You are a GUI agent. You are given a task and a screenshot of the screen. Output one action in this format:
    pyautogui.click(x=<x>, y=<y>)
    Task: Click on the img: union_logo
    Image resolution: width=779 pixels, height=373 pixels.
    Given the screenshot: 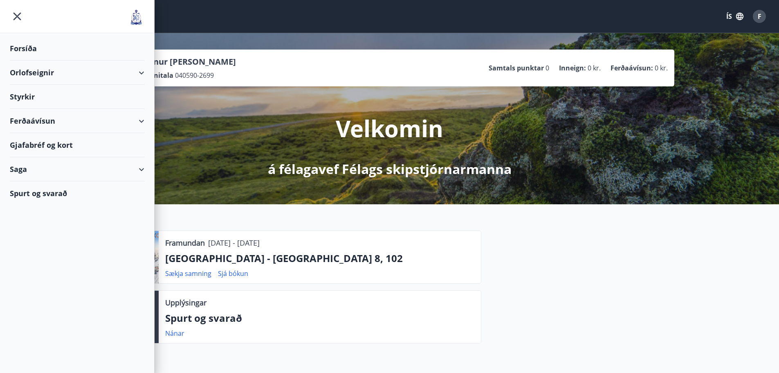 What is the action you would take?
    pyautogui.click(x=136, y=17)
    